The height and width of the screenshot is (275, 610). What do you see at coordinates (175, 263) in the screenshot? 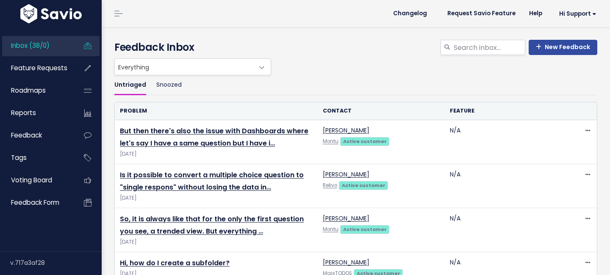
I see `a: Hi, how do I create a subfolder?` at bounding box center [175, 263].